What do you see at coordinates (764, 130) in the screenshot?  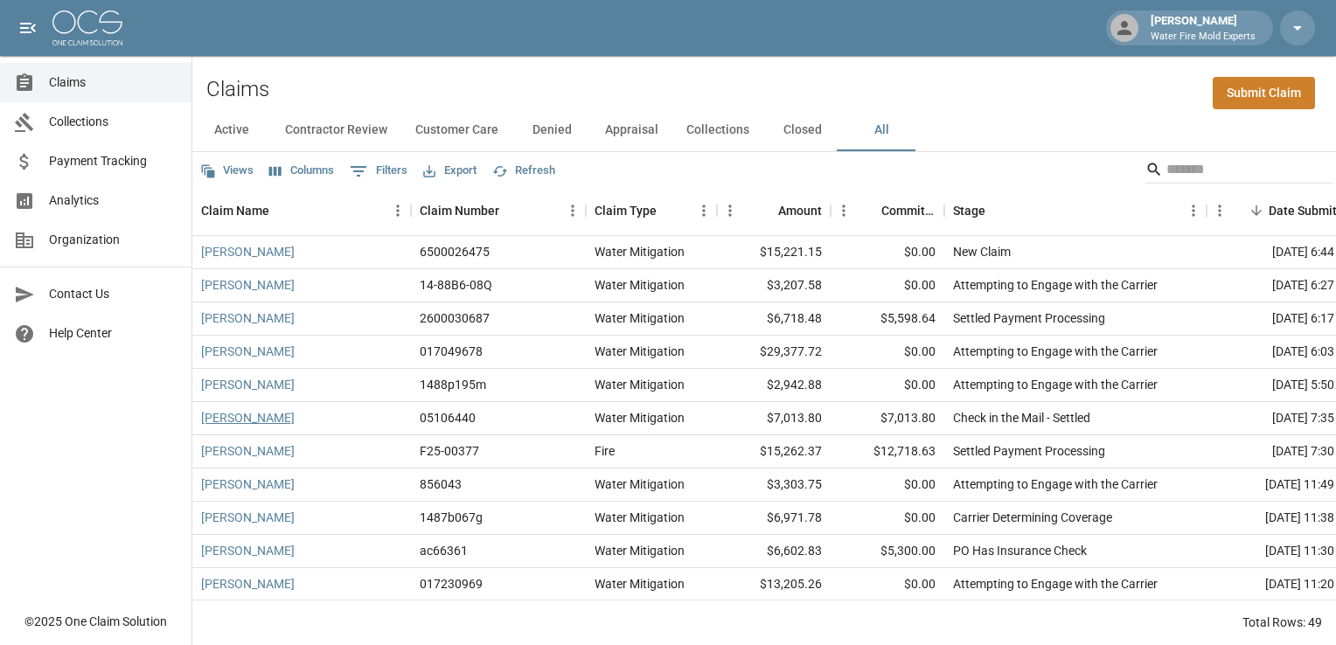 I see `div: dynamic tabs` at bounding box center [764, 130].